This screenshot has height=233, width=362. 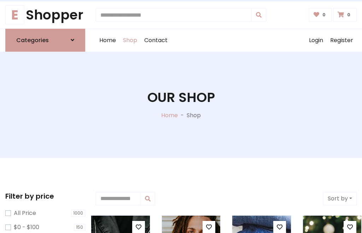 I want to click on h1: Our Shop, so click(x=181, y=97).